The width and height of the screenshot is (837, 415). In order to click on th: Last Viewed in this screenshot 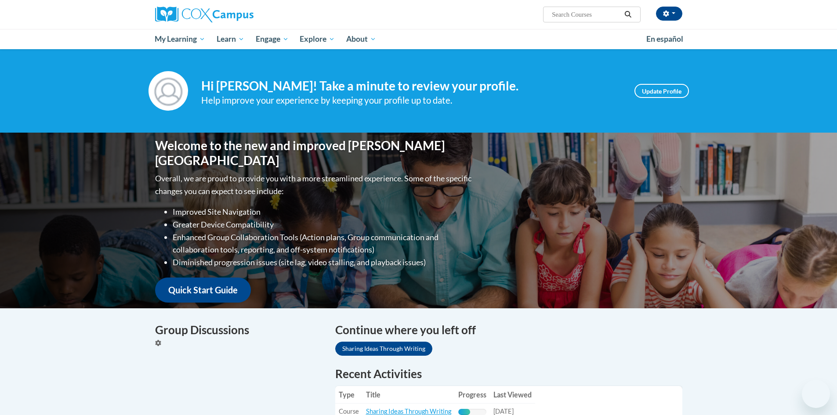, I will do `click(512, 395)`.